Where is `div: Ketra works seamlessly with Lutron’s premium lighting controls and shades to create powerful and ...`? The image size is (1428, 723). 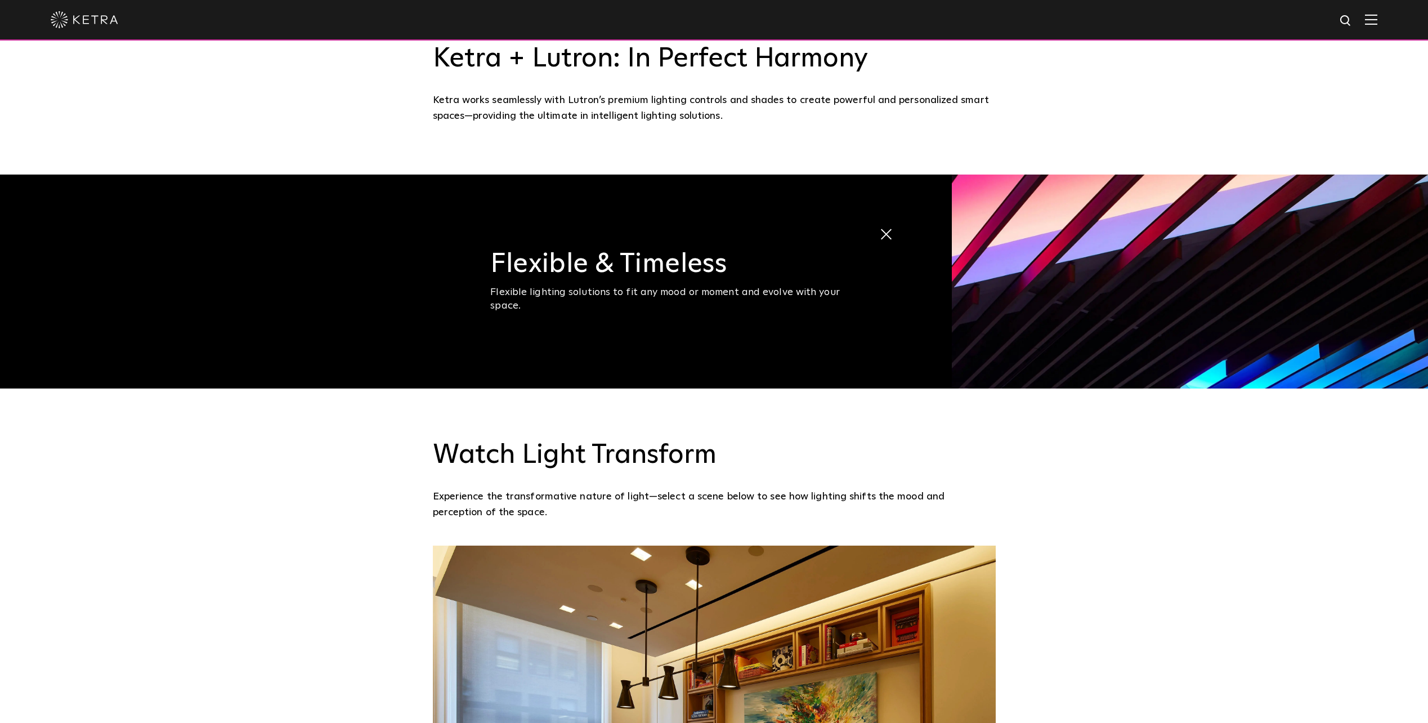
div: Ketra works seamlessly with Lutron’s premium lighting controls and shades to create powerful and ... is located at coordinates (714, 108).